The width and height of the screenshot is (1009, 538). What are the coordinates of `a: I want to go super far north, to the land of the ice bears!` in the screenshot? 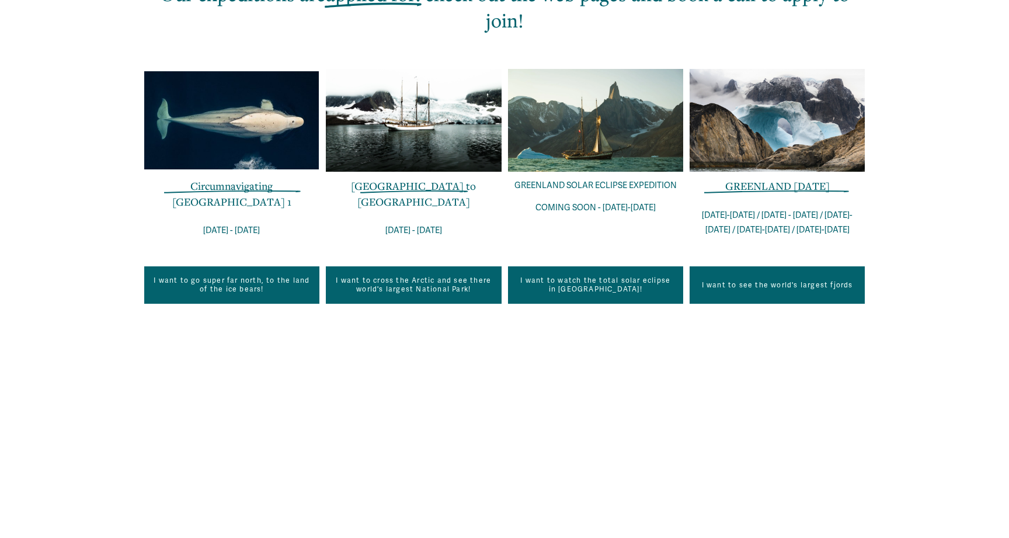 It's located at (232, 285).